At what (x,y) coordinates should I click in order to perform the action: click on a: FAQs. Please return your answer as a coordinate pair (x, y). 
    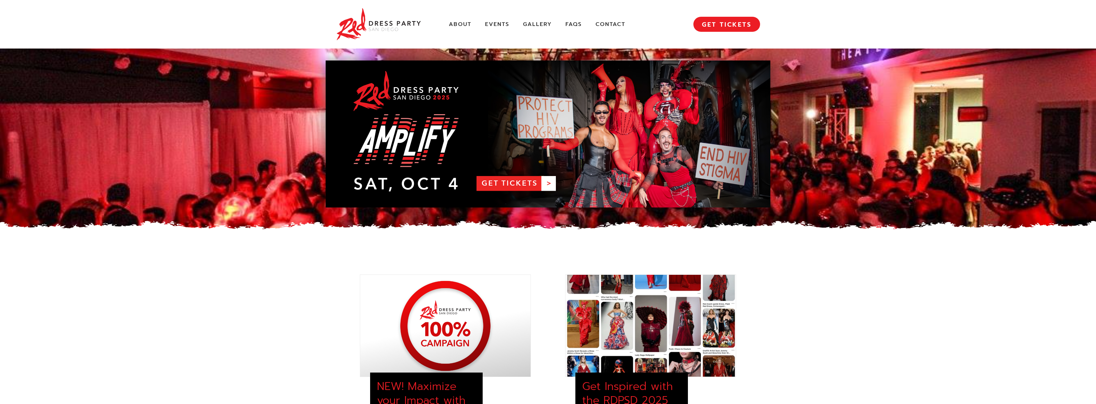
    Looking at the image, I should click on (573, 24).